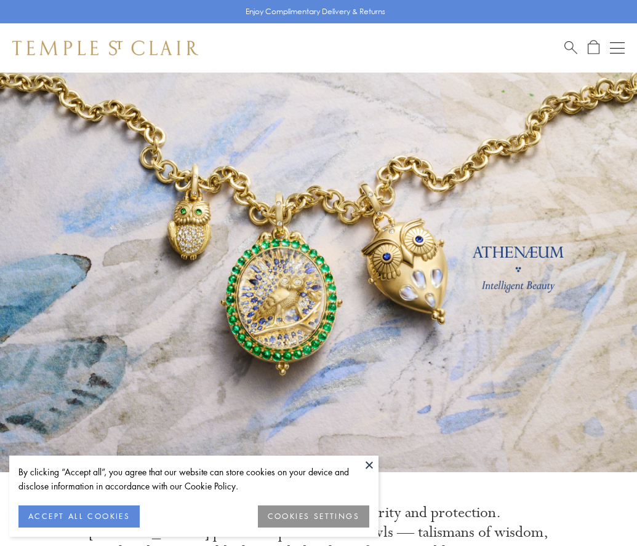  What do you see at coordinates (313, 517) in the screenshot?
I see `button: COOKIES SETTINGS` at bounding box center [313, 517].